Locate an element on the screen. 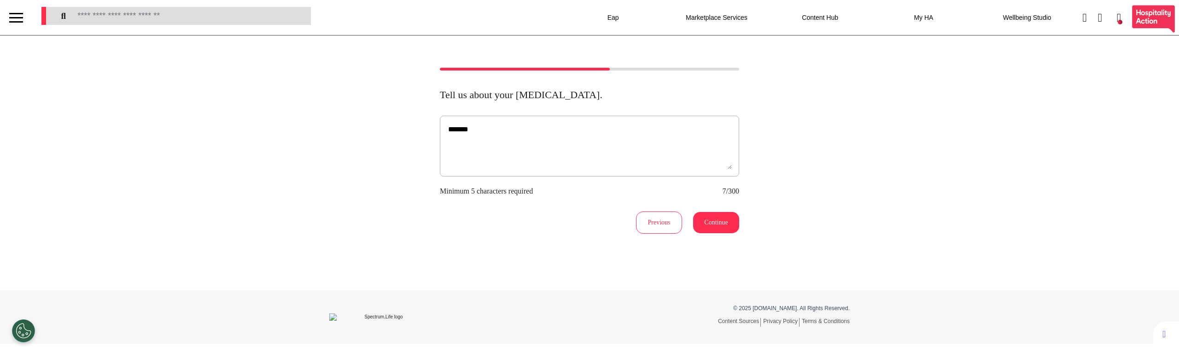 The image size is (1179, 347). a: Privacy Policy is located at coordinates (781, 322).